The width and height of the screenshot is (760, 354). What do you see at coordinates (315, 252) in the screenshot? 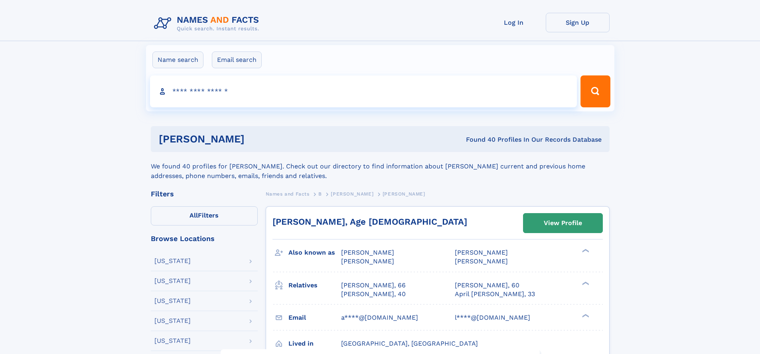
I see `h3: Also known as` at bounding box center [315, 252].